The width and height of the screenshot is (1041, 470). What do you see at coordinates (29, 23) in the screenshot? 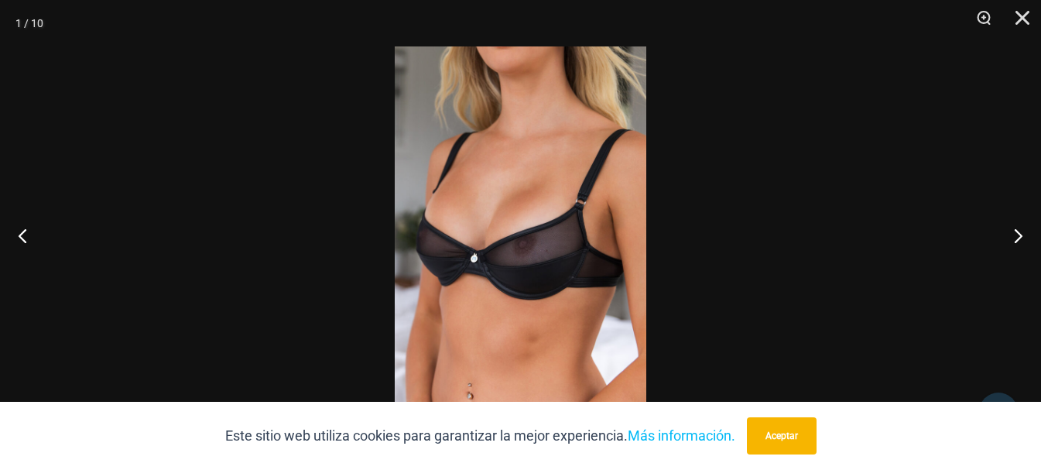
I see `font: 1 / 10` at bounding box center [29, 23].